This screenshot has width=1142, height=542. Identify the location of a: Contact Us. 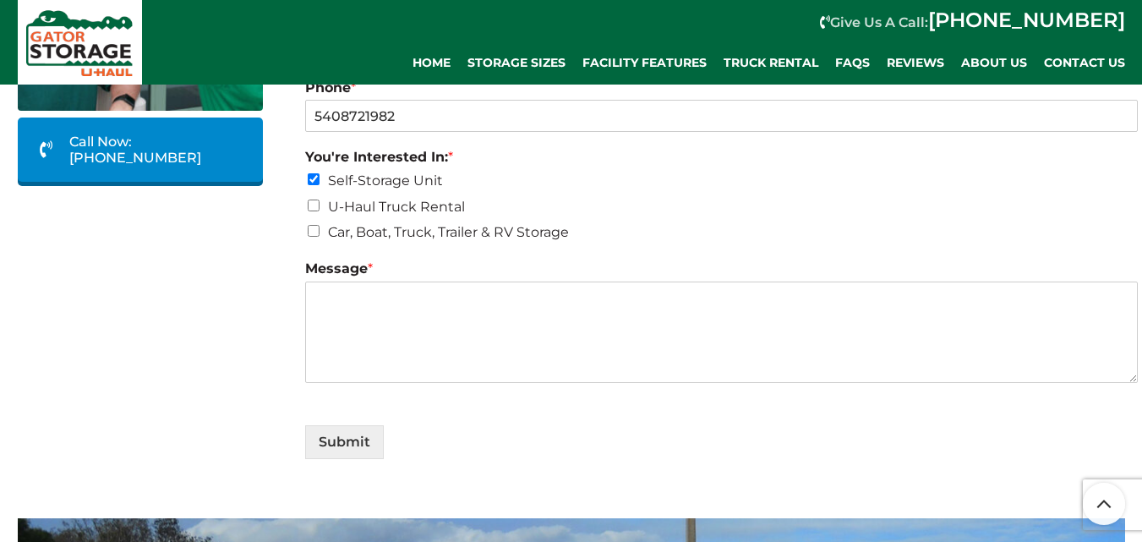
(1084, 63).